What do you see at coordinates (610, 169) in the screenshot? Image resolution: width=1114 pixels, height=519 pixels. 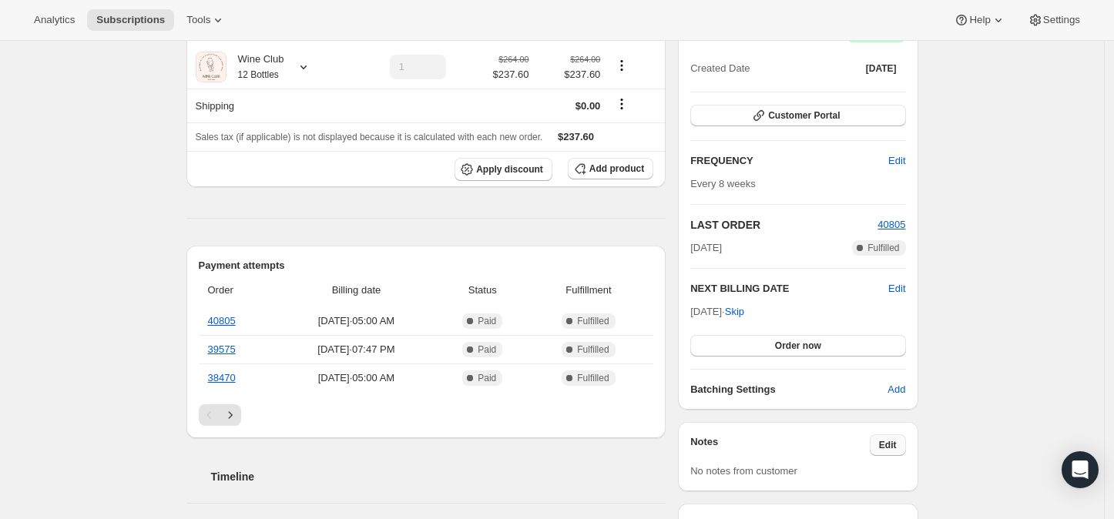 I see `button: Add product` at bounding box center [610, 169].